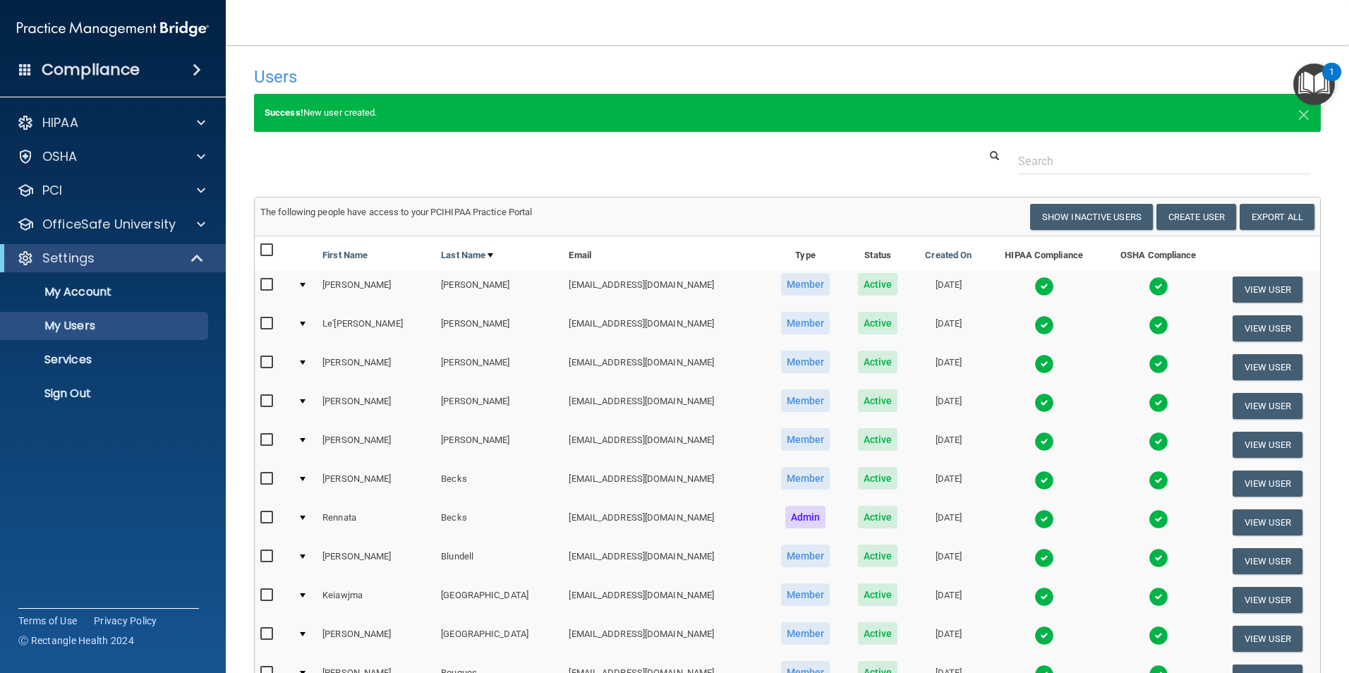 Image resolution: width=1349 pixels, height=673 pixels. Describe the element at coordinates (60, 123) in the screenshot. I see `p: HIPAA` at that location.